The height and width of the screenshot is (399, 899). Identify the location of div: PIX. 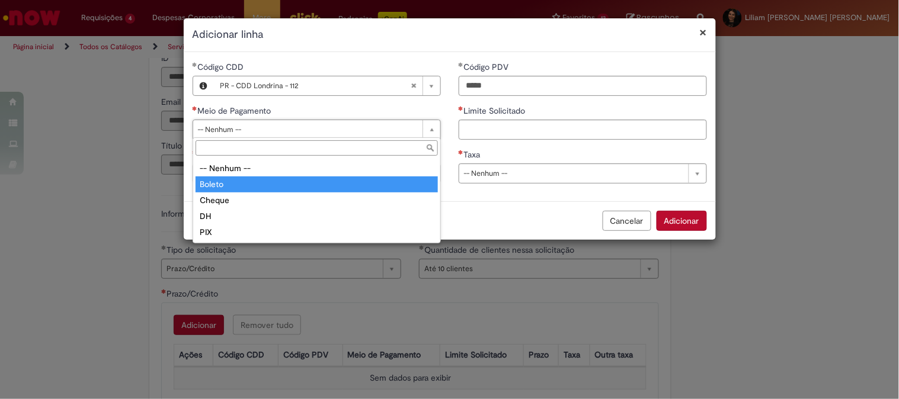
(316, 232).